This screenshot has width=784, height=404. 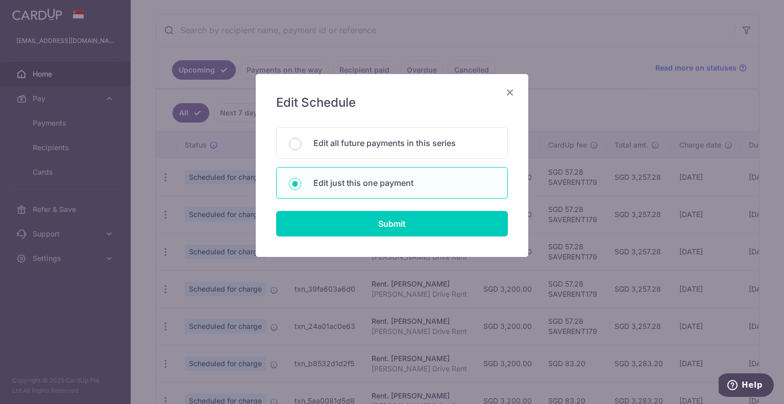 What do you see at coordinates (392, 103) in the screenshot?
I see `h5: Edit Schedule` at bounding box center [392, 103].